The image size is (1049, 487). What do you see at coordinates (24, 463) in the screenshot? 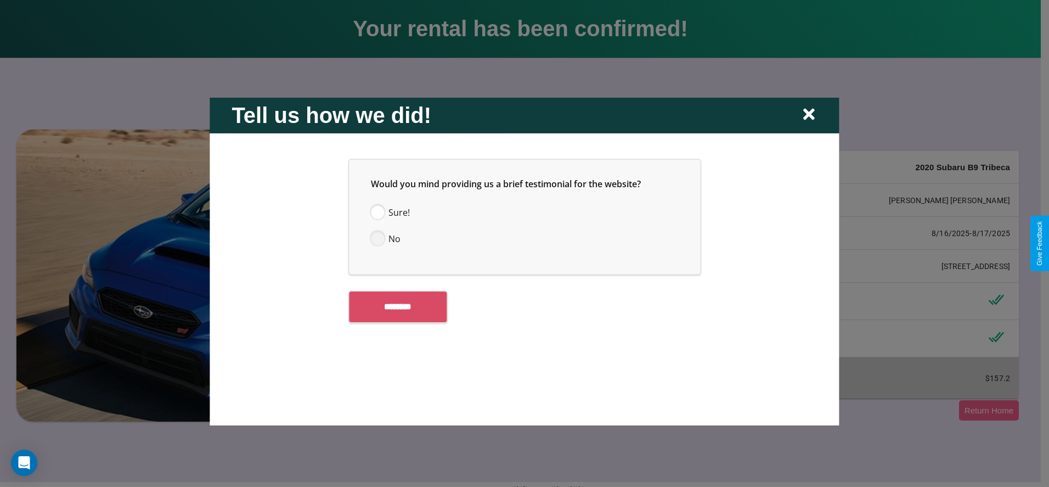
I see `div: Open Intercom Messenger` at bounding box center [24, 463].